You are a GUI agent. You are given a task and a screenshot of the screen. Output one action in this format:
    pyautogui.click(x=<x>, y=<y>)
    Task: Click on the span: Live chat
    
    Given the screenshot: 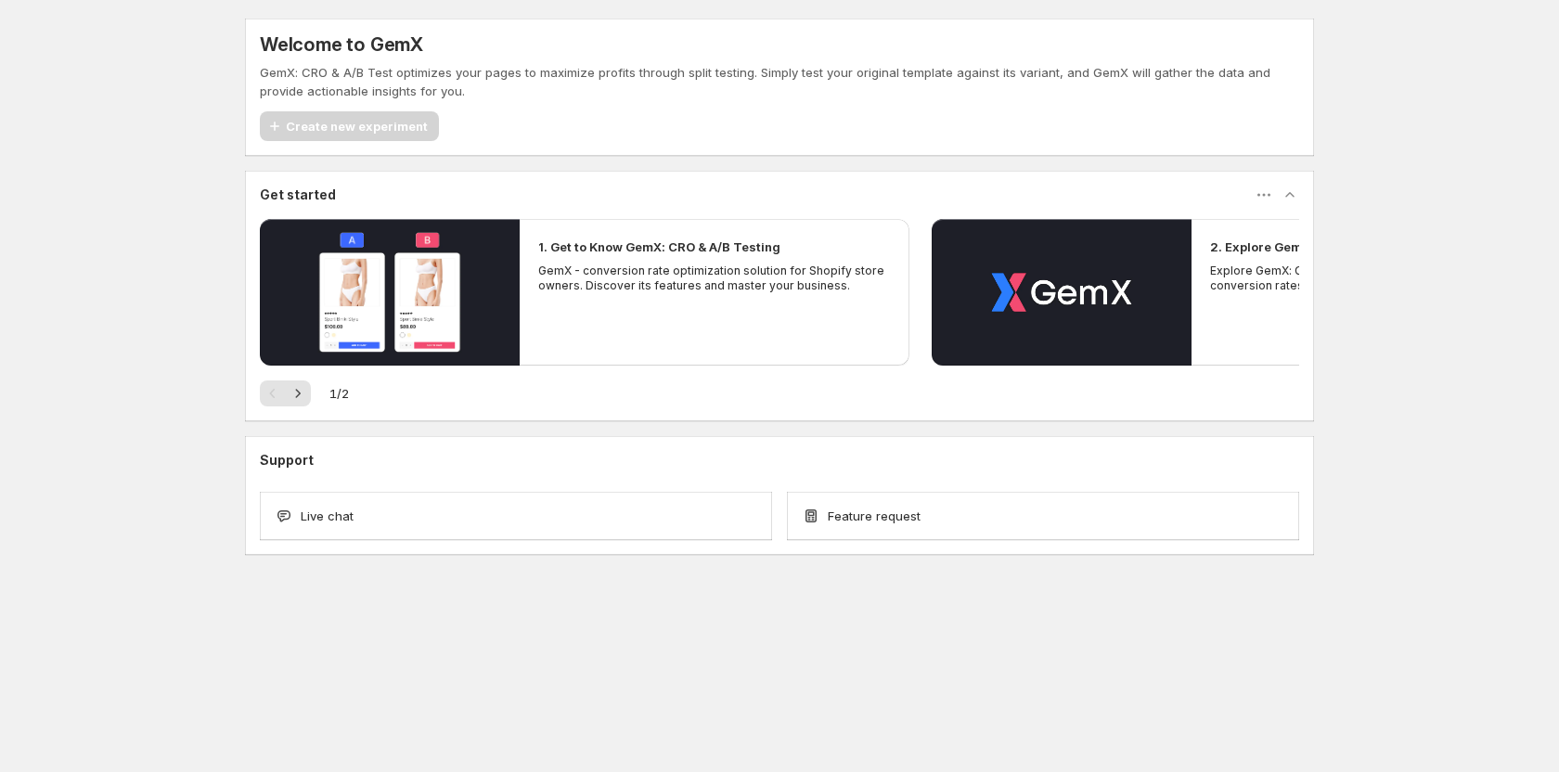 What is the action you would take?
    pyautogui.click(x=327, y=516)
    